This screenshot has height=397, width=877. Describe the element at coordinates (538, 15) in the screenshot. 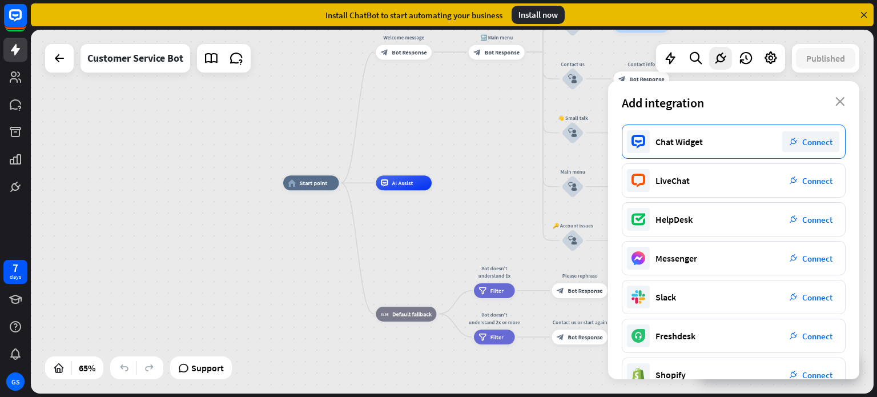

I see `div: Install now` at that location.